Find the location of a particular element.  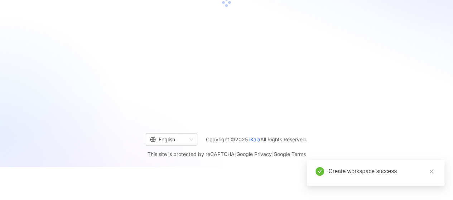

span: Copyright © 2025 All Rights Reserved. is located at coordinates (257, 140).